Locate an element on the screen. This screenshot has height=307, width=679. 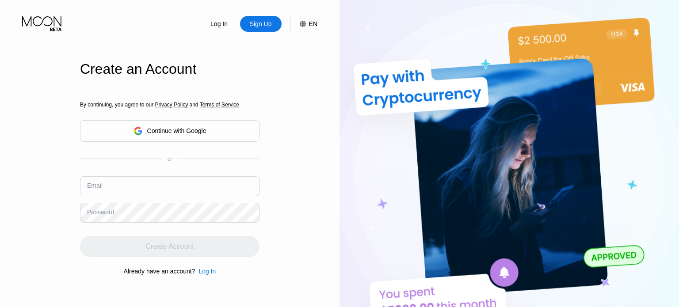
div: Password is located at coordinates (100, 212).